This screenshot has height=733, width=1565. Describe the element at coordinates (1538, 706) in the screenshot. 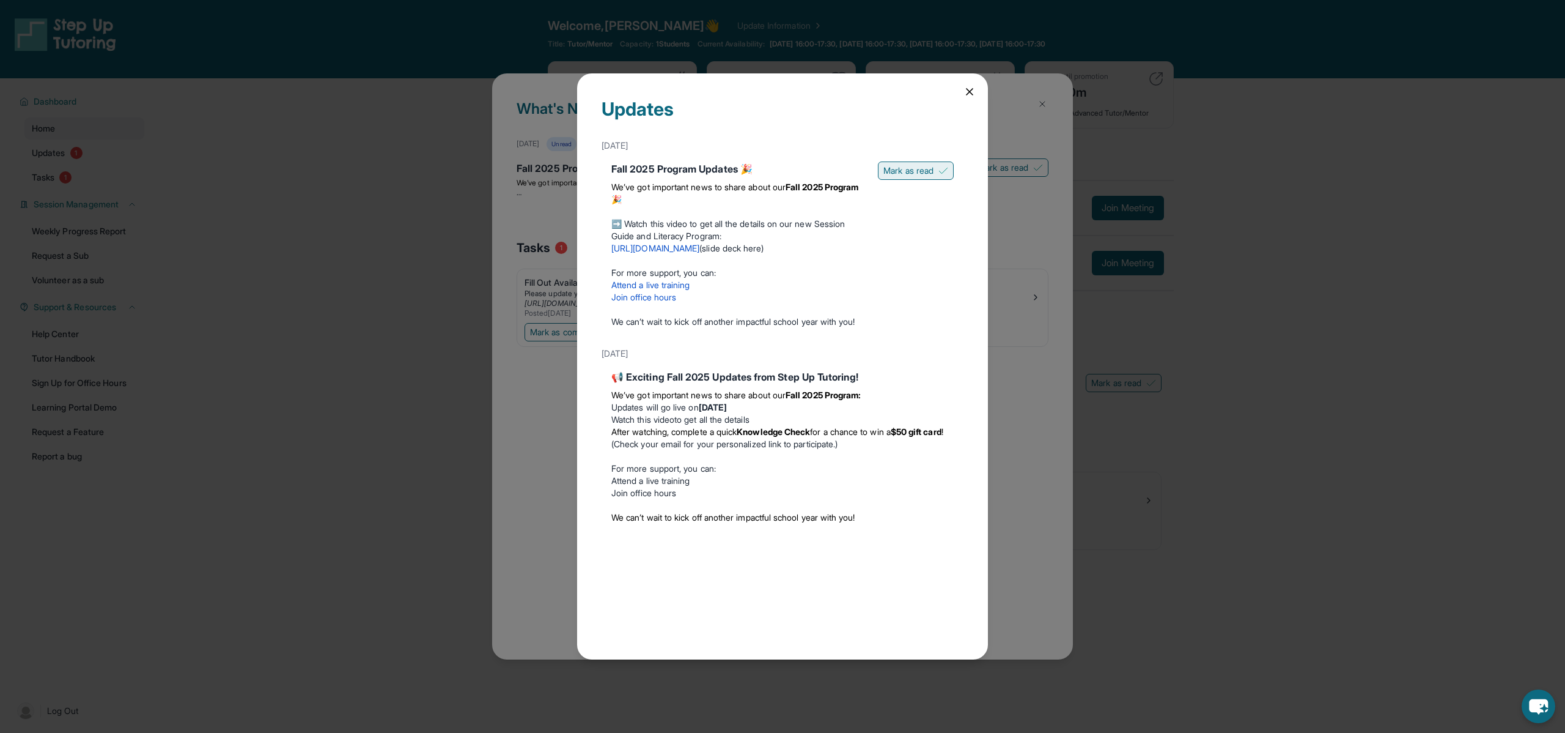

I see `button: chat-button` at that location.